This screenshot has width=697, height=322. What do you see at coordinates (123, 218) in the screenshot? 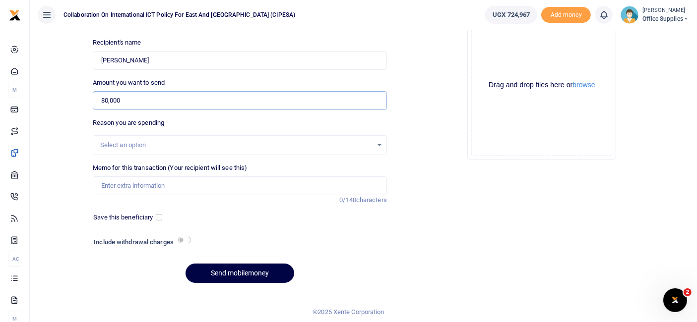
I see `label: Save this beneficiary` at bounding box center [123, 218].